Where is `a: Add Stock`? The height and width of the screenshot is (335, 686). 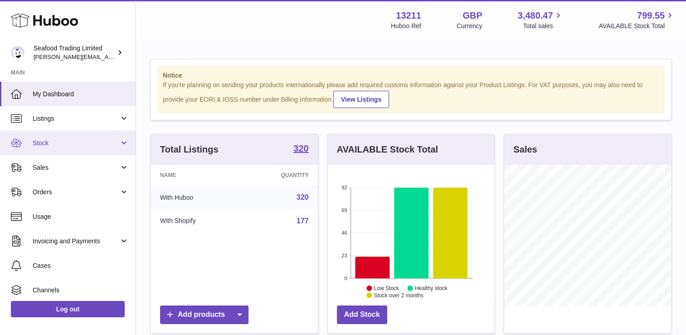 a: Add Stock is located at coordinates (362, 314).